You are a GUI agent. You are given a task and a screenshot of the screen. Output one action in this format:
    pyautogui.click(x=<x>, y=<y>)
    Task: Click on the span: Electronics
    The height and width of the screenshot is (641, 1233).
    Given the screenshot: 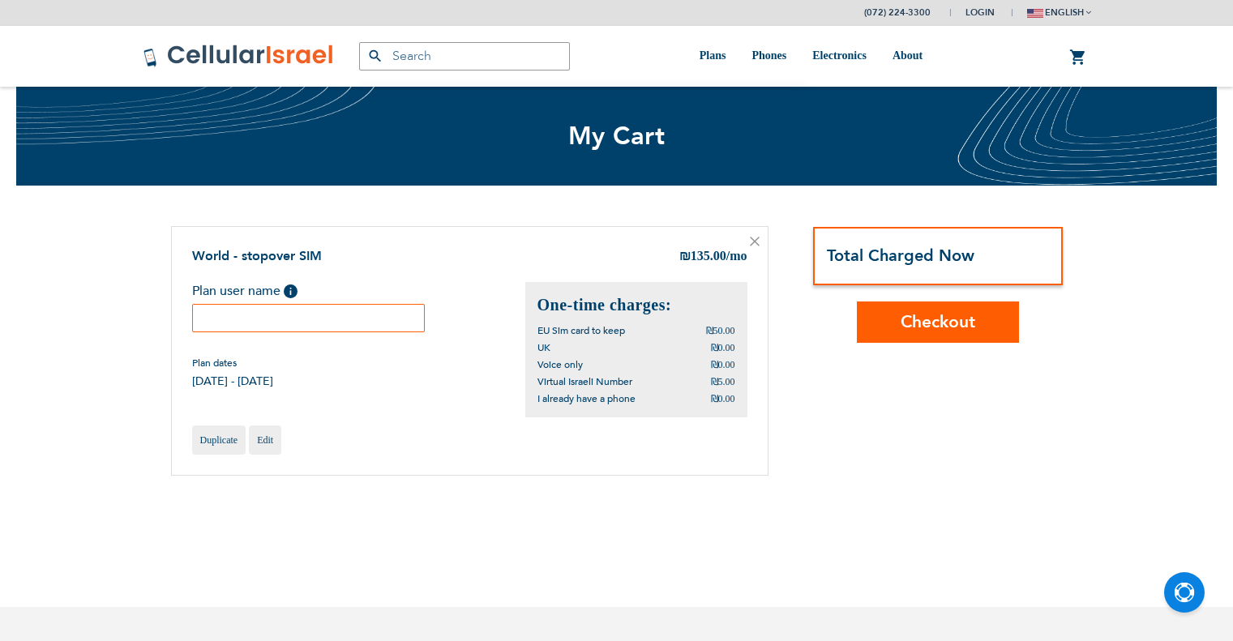 What is the action you would take?
    pyautogui.click(x=839, y=55)
    